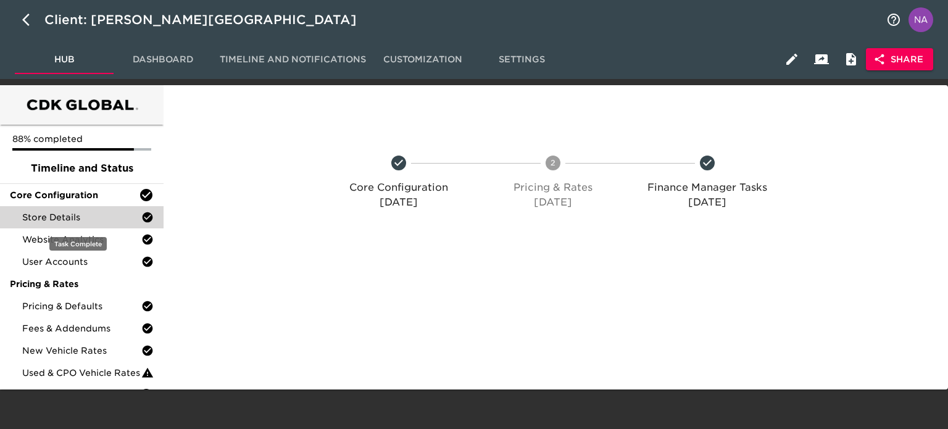 This screenshot has width=948, height=429. What do you see at coordinates (81, 168) in the screenshot?
I see `span: Timeline and Status` at bounding box center [81, 168].